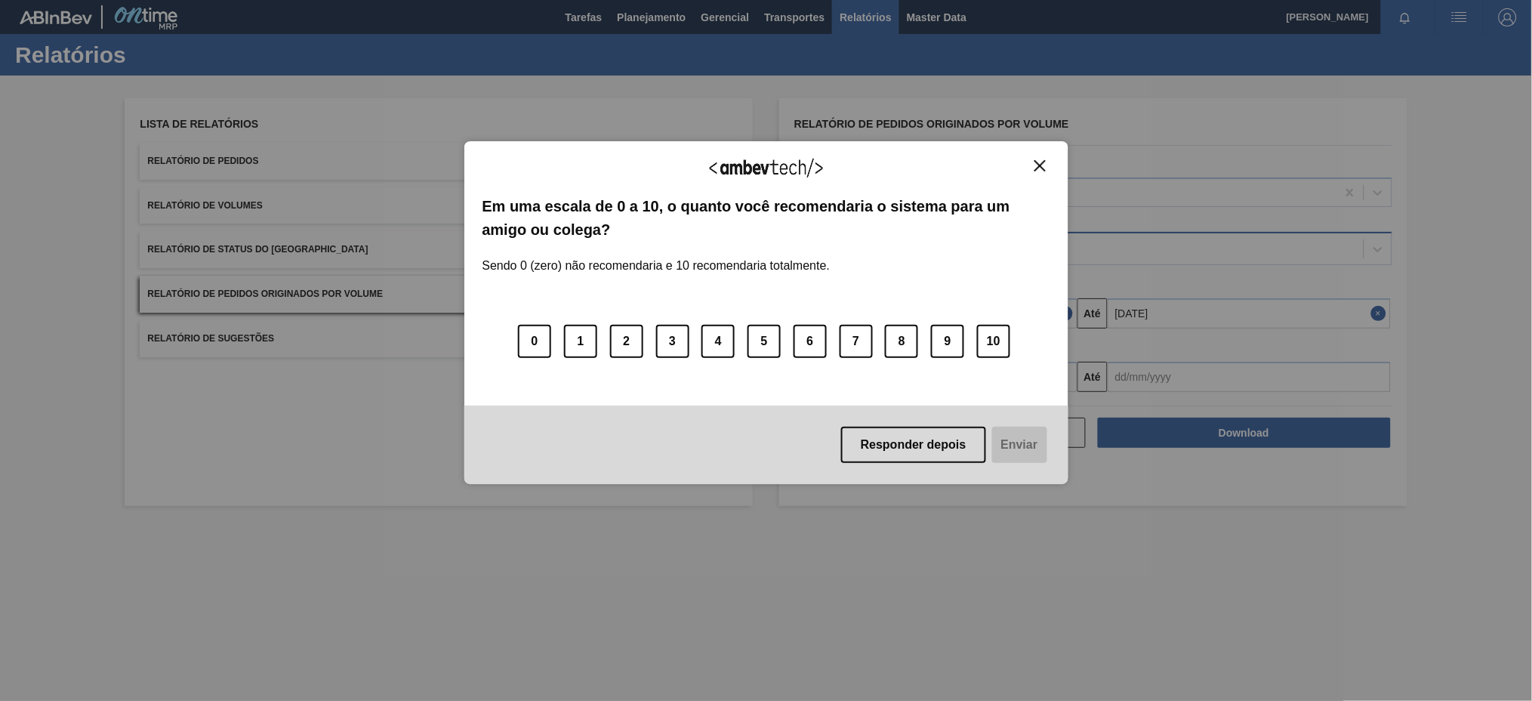  I want to click on button: 7, so click(856, 341).